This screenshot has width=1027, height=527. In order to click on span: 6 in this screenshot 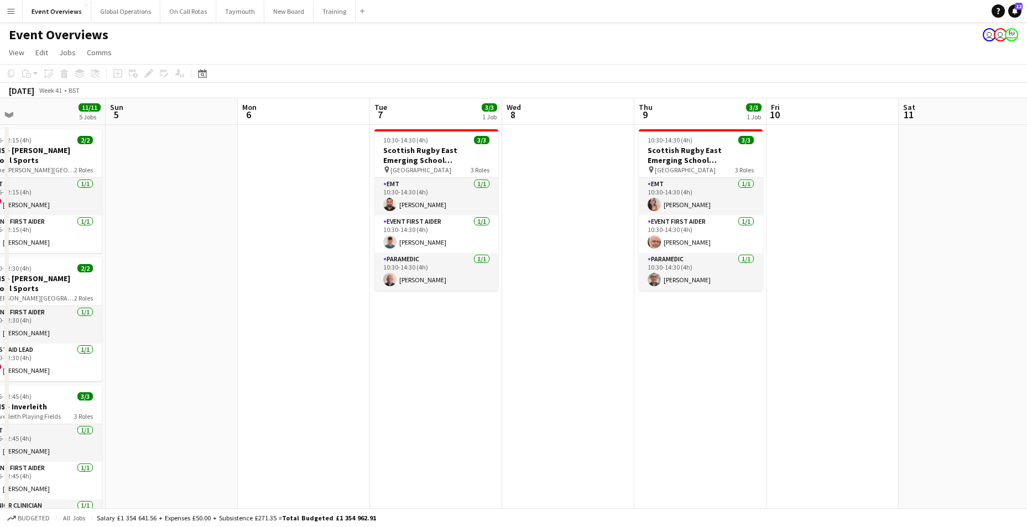, I will do `click(248, 114)`.